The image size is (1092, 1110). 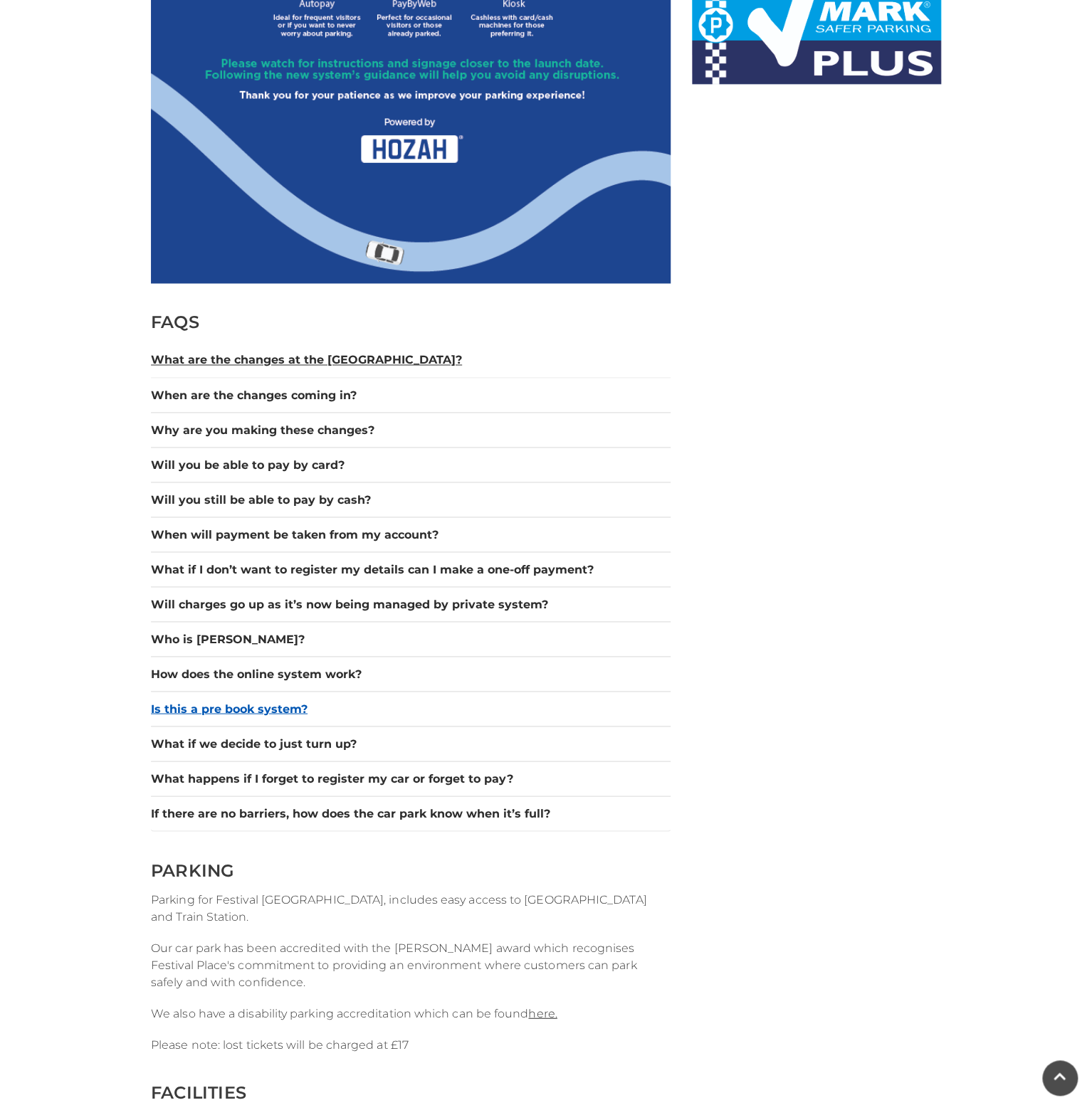 What do you see at coordinates (411, 814) in the screenshot?
I see `button: If there are no barriers, how does the car park know when it’s full?` at bounding box center [411, 814].